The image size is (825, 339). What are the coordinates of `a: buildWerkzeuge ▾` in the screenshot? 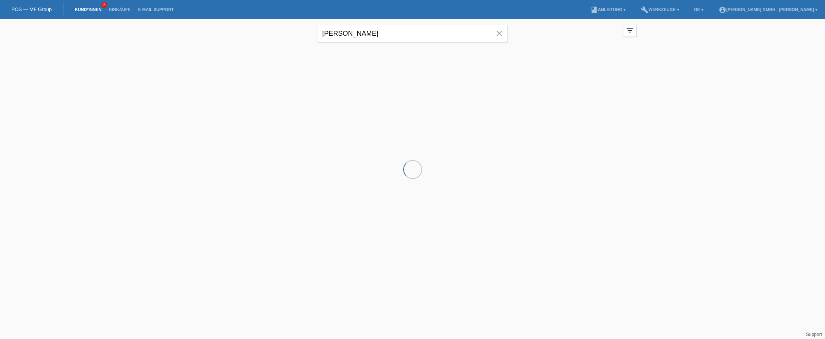 It's located at (660, 9).